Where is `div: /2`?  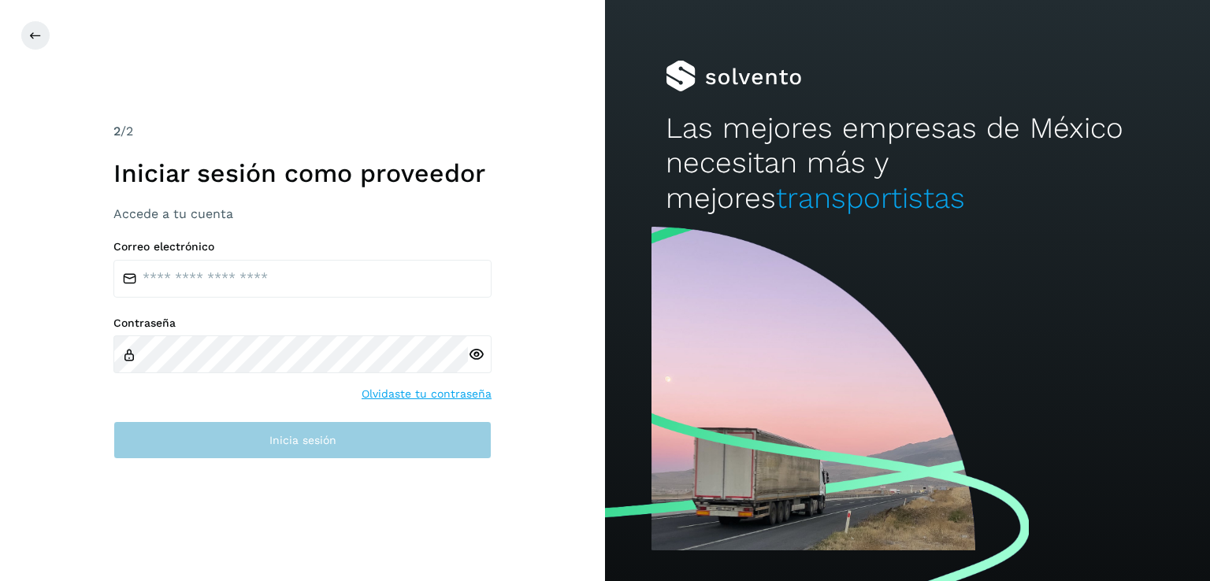
div: /2 is located at coordinates (302, 132).